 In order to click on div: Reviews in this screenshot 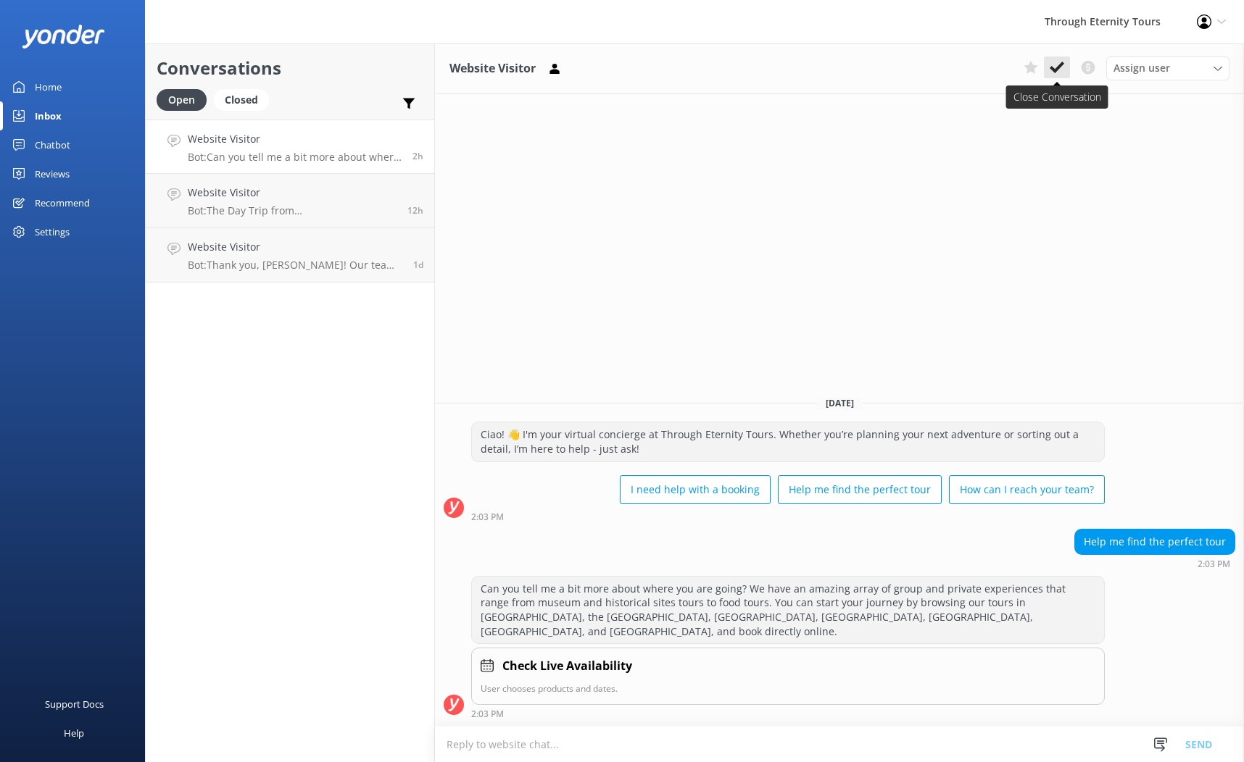, I will do `click(52, 174)`.